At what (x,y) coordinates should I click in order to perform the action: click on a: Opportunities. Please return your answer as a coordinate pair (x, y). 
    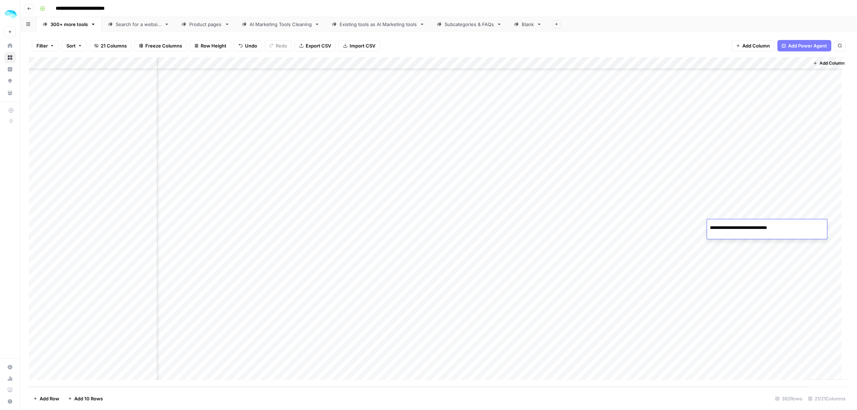
    Looking at the image, I should click on (10, 81).